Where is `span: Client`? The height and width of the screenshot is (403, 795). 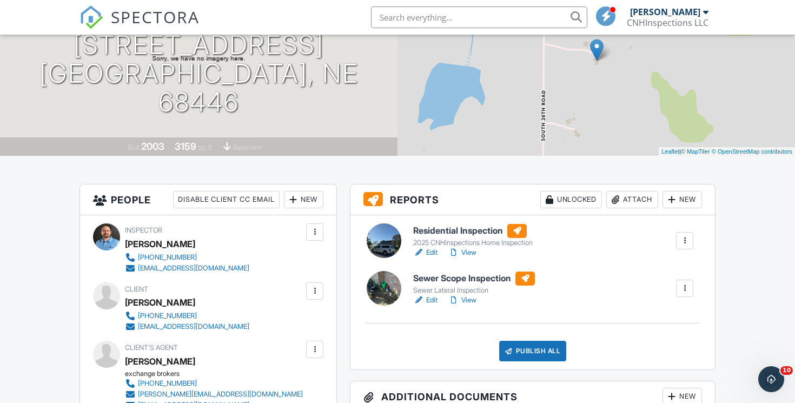 span: Client is located at coordinates (136, 289).